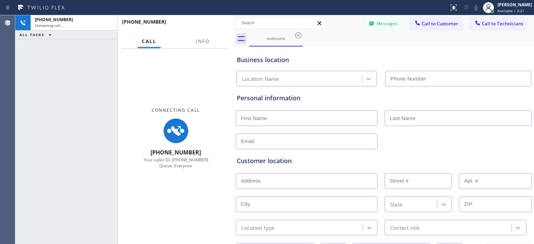  What do you see at coordinates (280, 23) in the screenshot?
I see `input: Search` at bounding box center [280, 23].